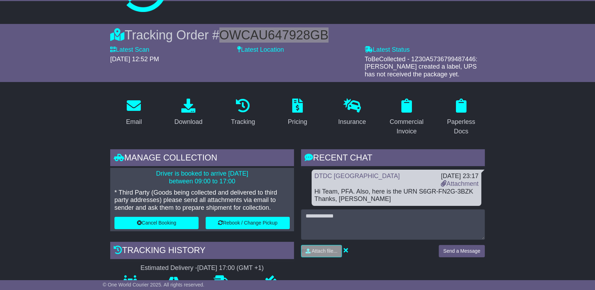  Describe the element at coordinates (393, 159) in the screenshot. I see `div: RECENT CHAT` at that location.